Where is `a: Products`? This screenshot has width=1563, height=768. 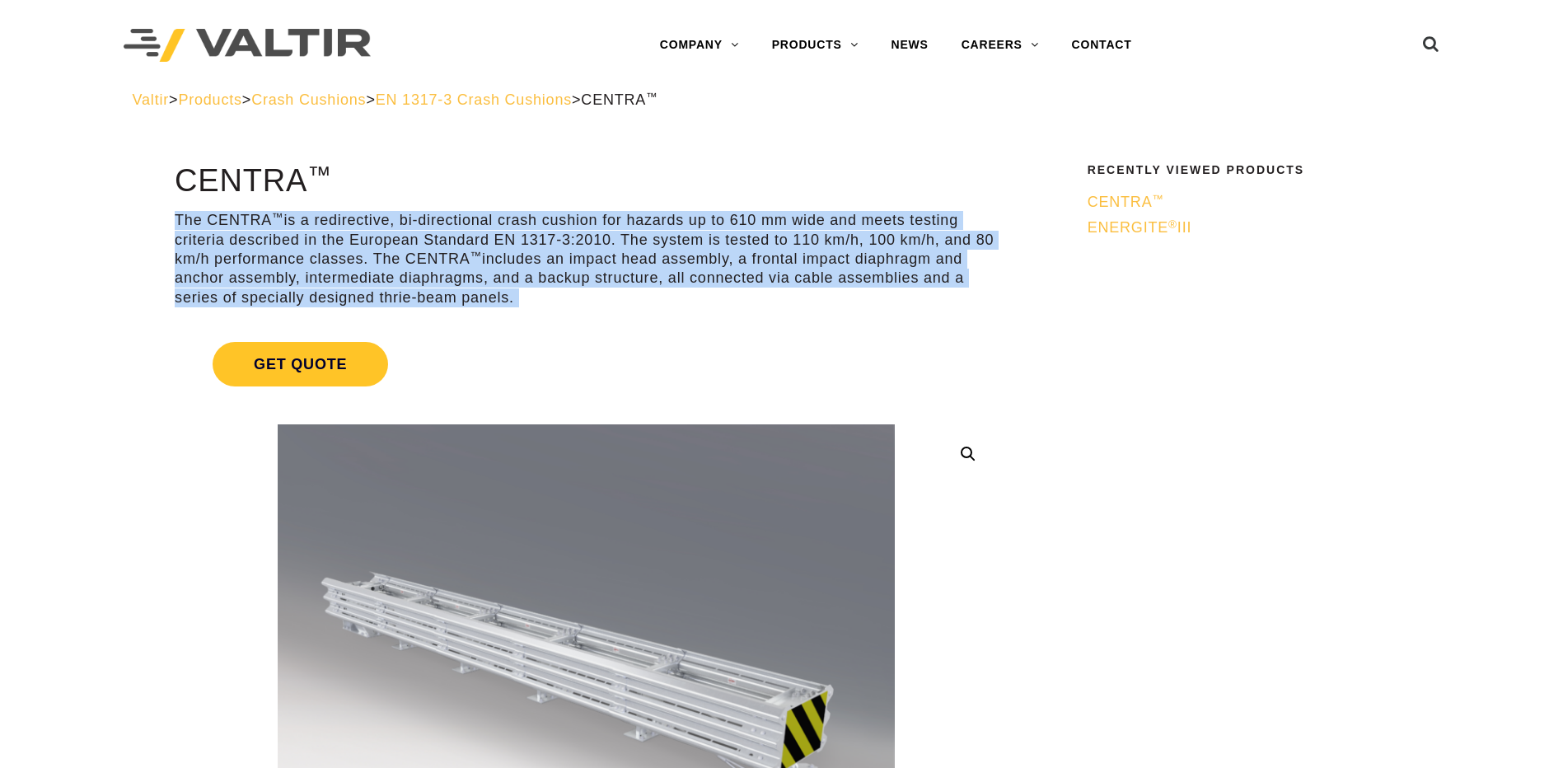
a: Products is located at coordinates (209, 100).